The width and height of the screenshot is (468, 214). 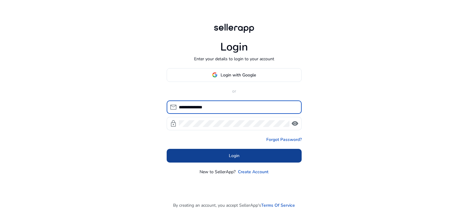 I want to click on span: lock, so click(x=173, y=124).